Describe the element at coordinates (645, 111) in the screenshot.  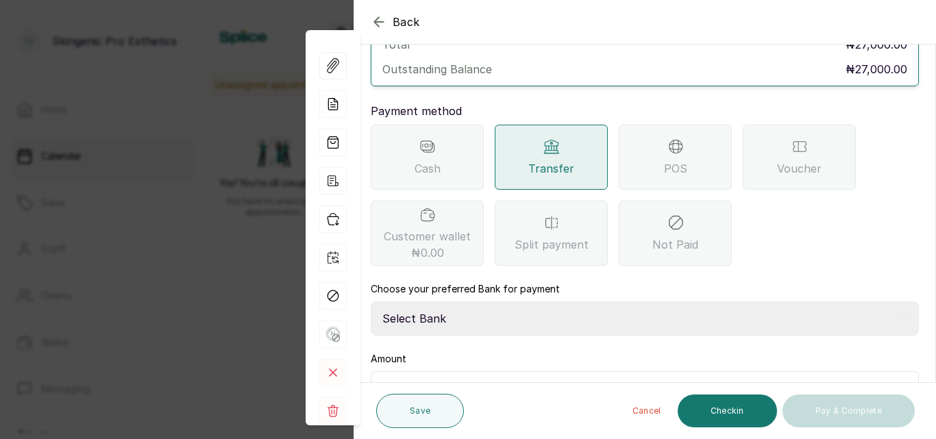
I see `p: Payment method` at that location.